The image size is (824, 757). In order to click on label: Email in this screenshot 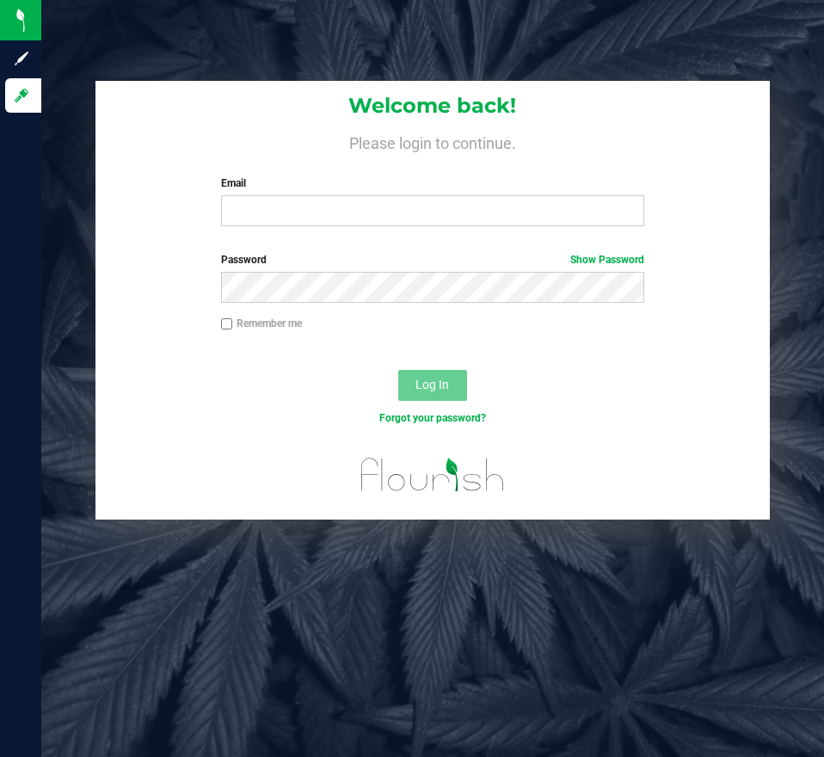, I will do `click(433, 183)`.